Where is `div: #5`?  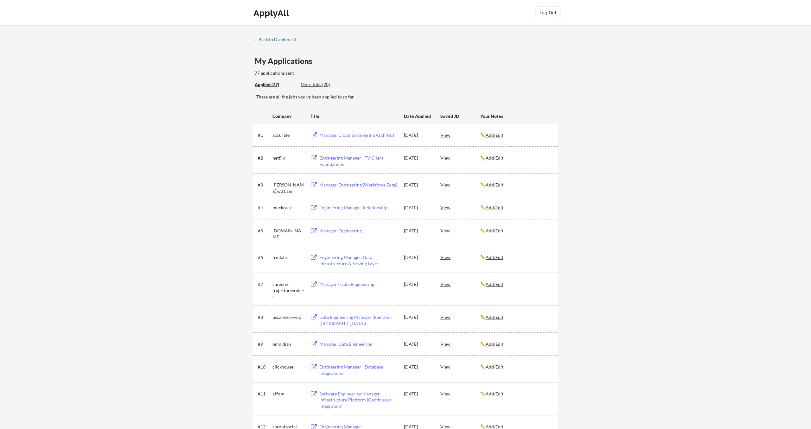 div: #5 is located at coordinates (264, 231).